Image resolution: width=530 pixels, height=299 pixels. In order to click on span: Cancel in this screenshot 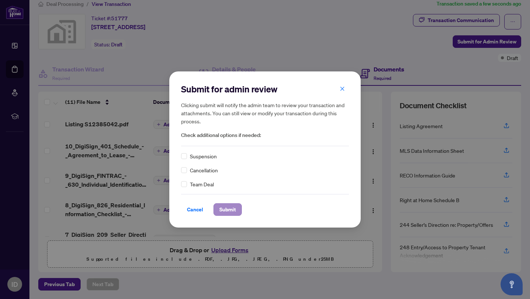, I will do `click(195, 209)`.